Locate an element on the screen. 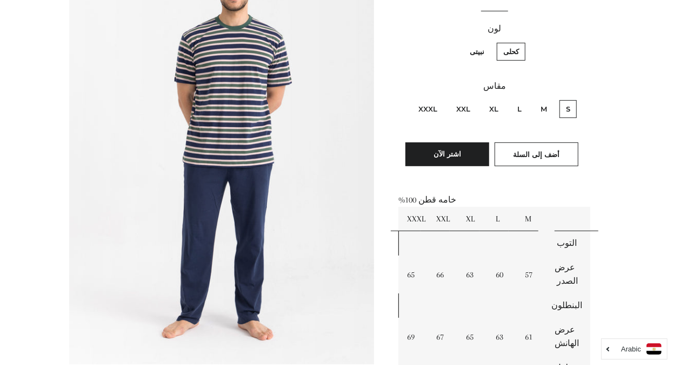 This screenshot has width=673, height=365. label: كحلى is located at coordinates (511, 51).